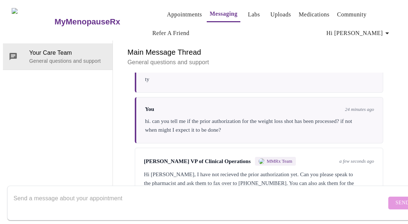 This screenshot has height=224, width=408. What do you see at coordinates (68, 53) in the screenshot?
I see `span: Your Care Team` at bounding box center [68, 53].